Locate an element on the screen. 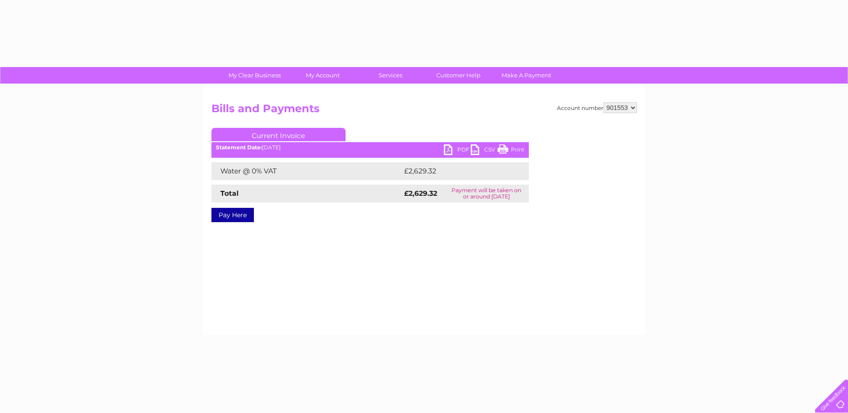 The image size is (848, 413). a: Services is located at coordinates (390, 75).